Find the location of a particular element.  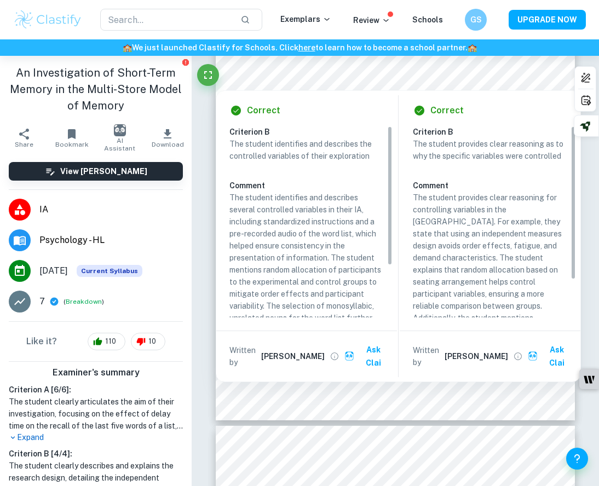

h6: GS is located at coordinates (476, 20).